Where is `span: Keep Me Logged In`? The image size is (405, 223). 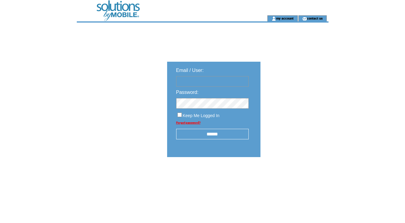 span: Keep Me Logged In is located at coordinates (201, 116).